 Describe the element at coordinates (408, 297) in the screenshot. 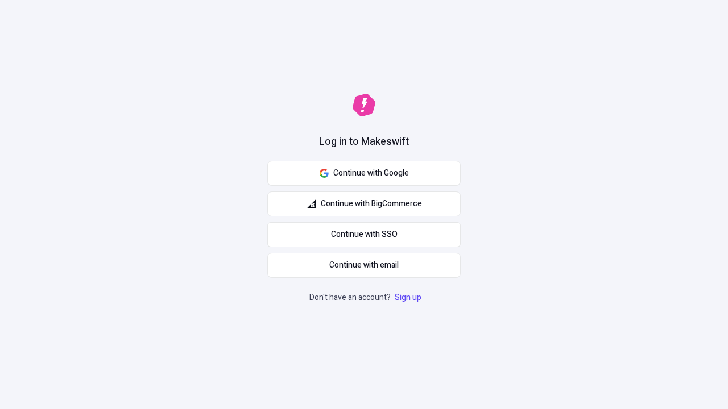

I see `a: Sign up` at that location.